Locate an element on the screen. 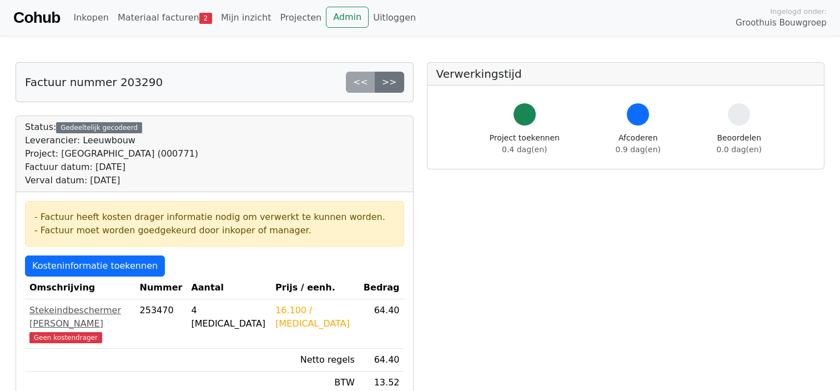  a: Mijn inzicht is located at coordinates (246, 18).